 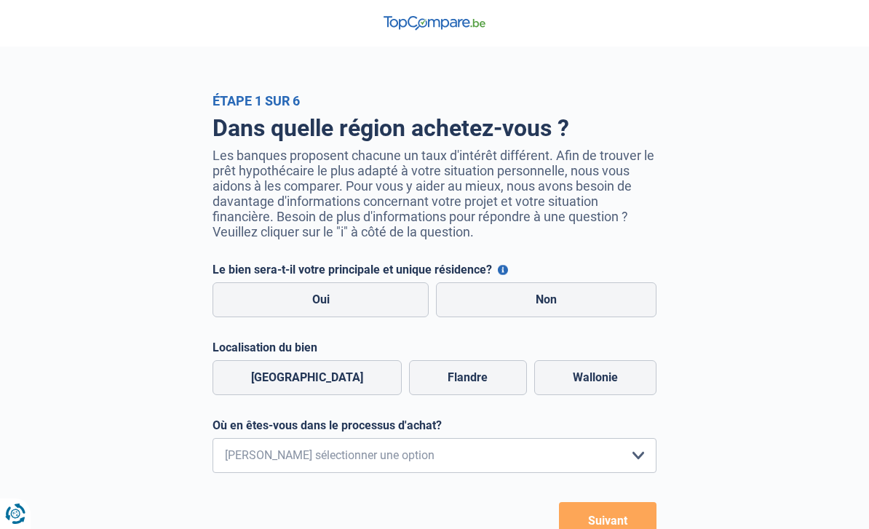 I want to click on label: Le bien sera-t-il votre principale et unique résidence?, so click(x=435, y=269).